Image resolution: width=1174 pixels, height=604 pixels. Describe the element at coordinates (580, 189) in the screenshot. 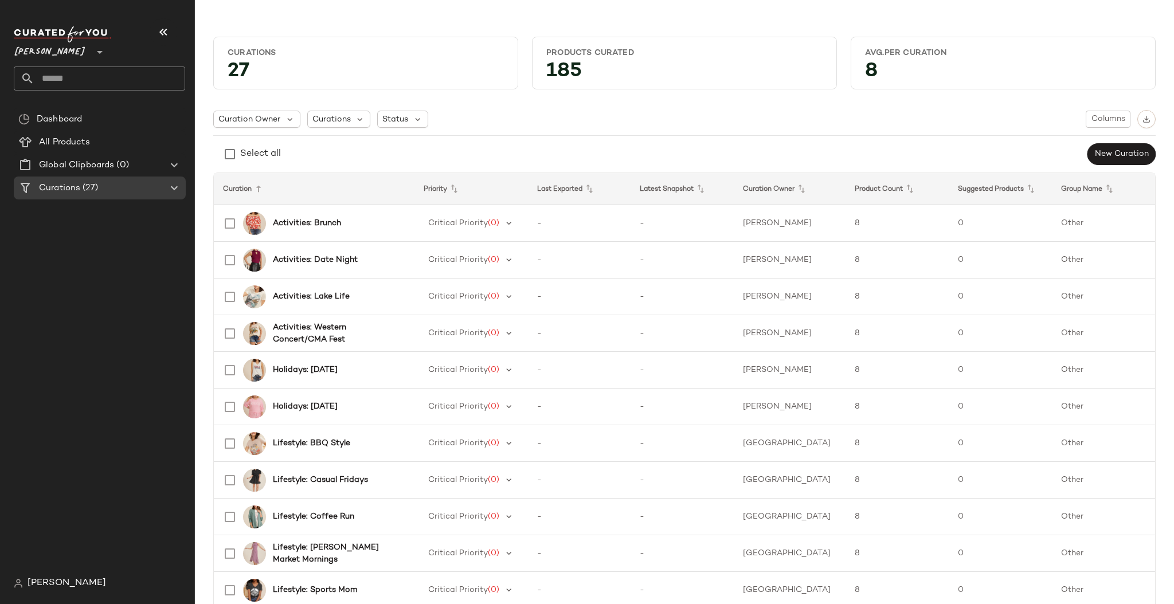

I see `th: Last Exported` at that location.